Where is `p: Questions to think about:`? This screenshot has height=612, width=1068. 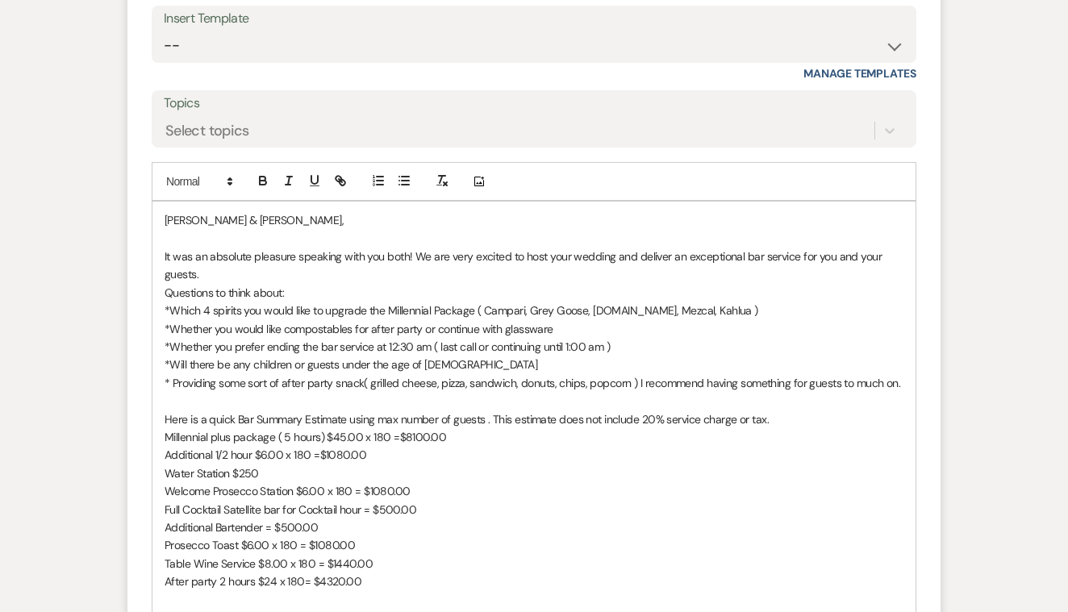 p: Questions to think about: is located at coordinates (534, 293).